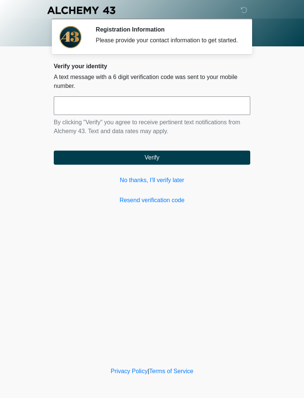  Describe the element at coordinates (152, 158) in the screenshot. I see `button: Verify` at that location.